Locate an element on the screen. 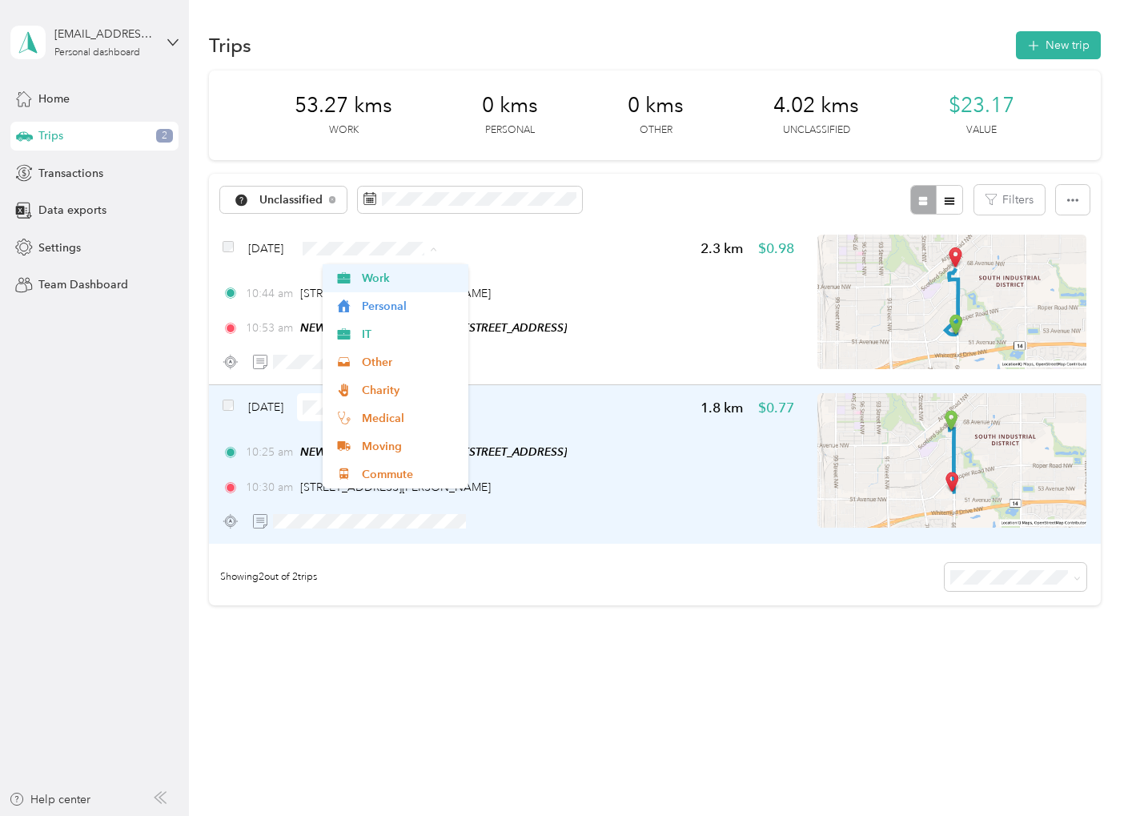  p: Personal is located at coordinates (510, 131).